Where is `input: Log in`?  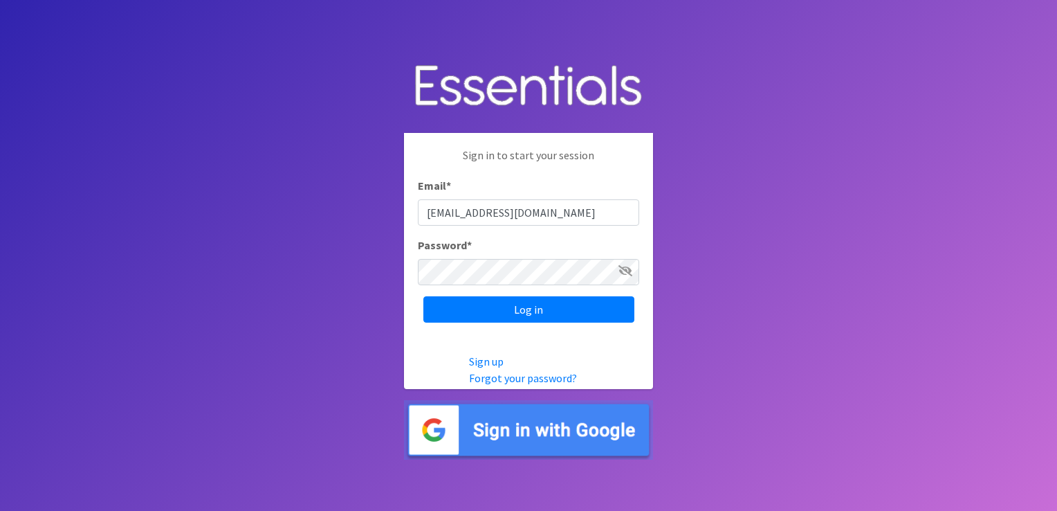
input: Log in is located at coordinates (529, 309).